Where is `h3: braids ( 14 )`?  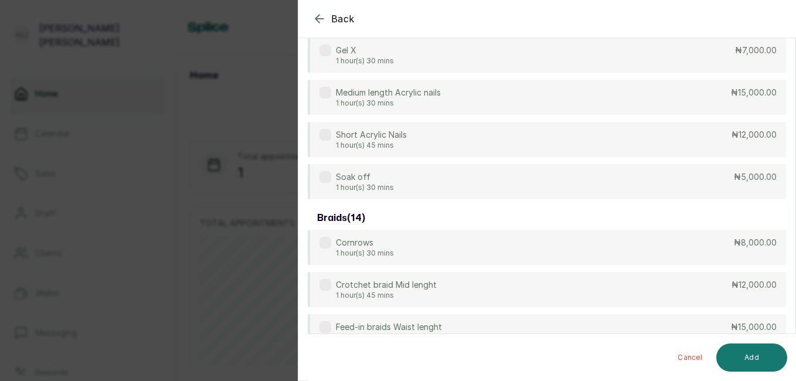 h3: braids ( 14 ) is located at coordinates (341, 218).